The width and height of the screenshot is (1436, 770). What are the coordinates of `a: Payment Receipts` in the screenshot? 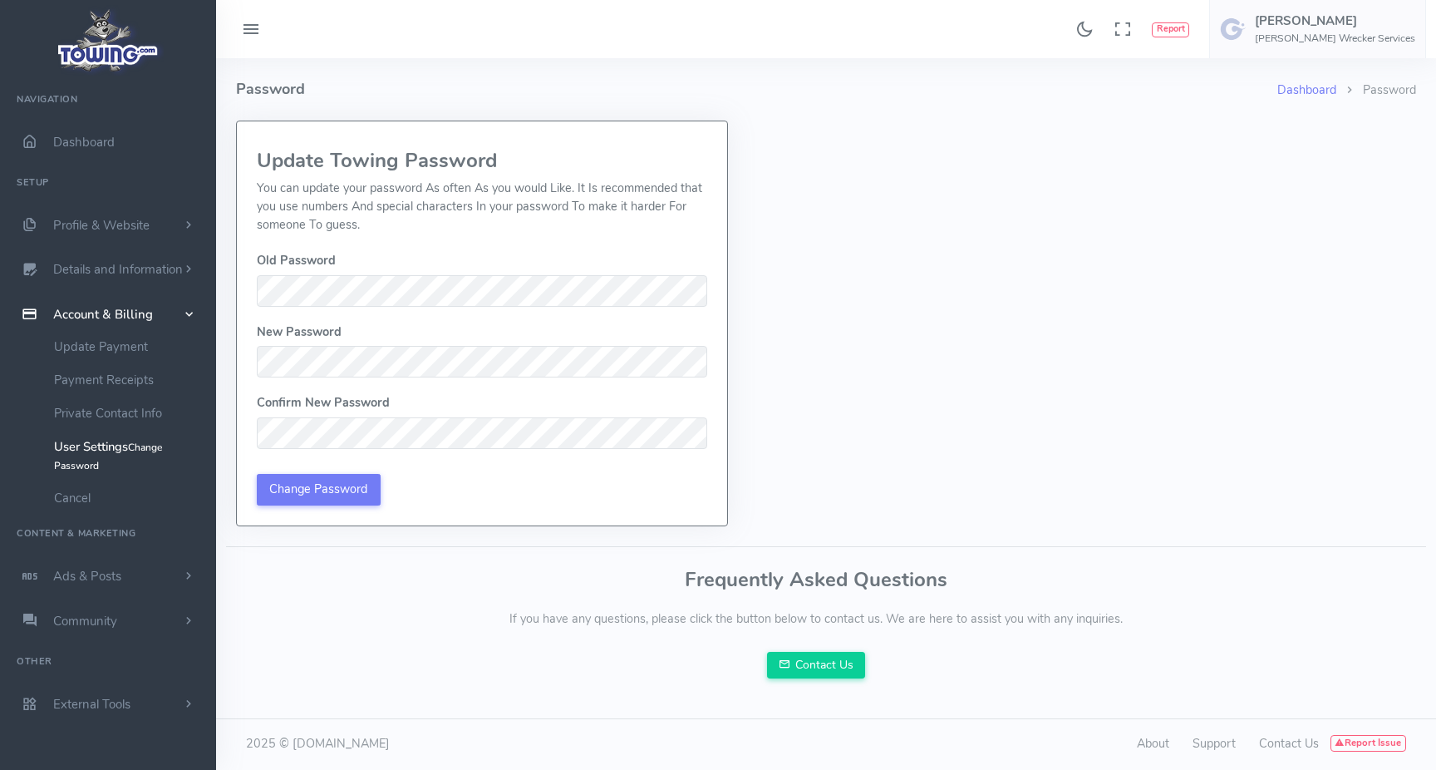 It's located at (129, 380).